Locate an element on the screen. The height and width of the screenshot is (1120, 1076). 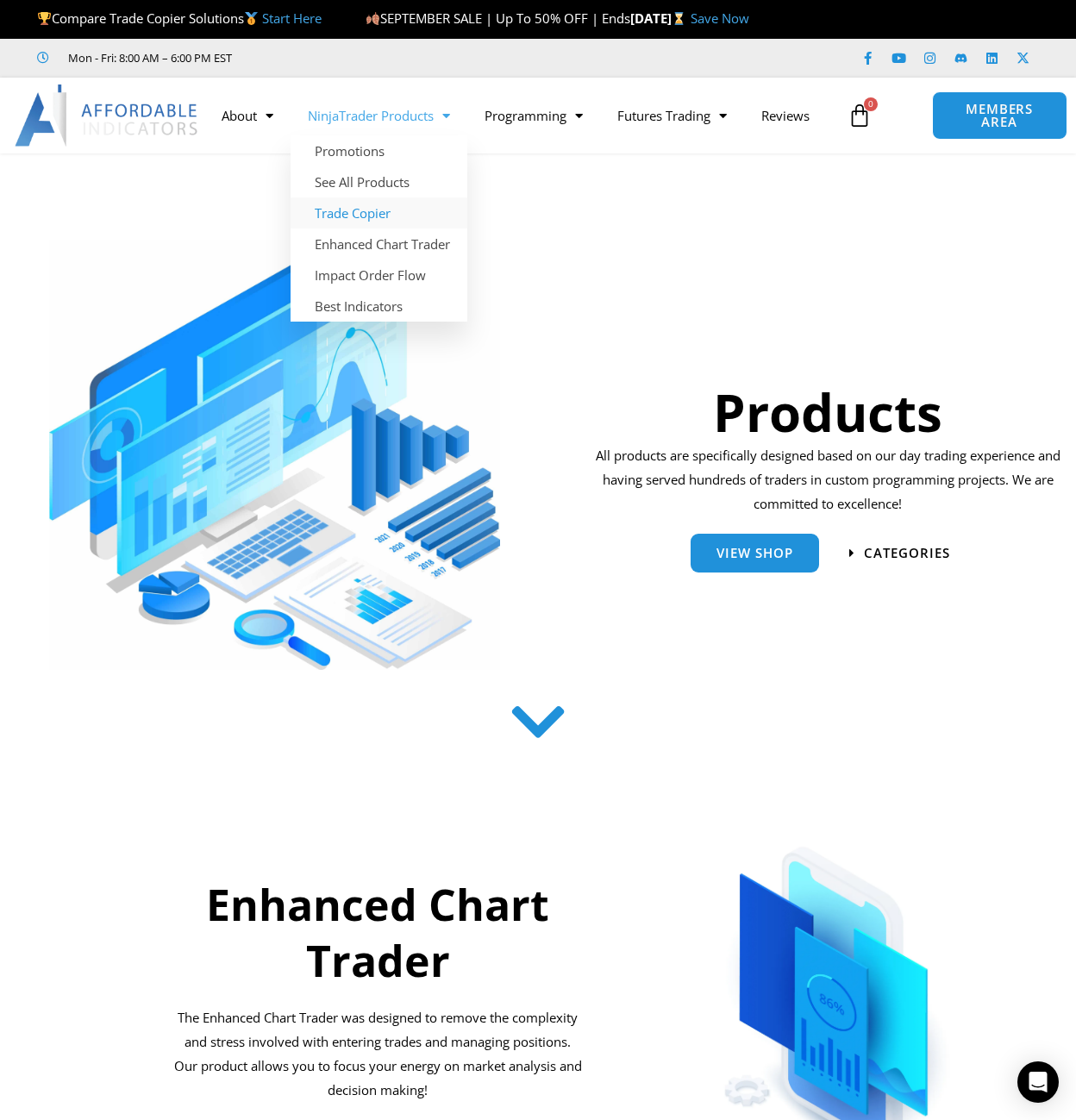
span: MEMBERS AREA is located at coordinates (999, 115).